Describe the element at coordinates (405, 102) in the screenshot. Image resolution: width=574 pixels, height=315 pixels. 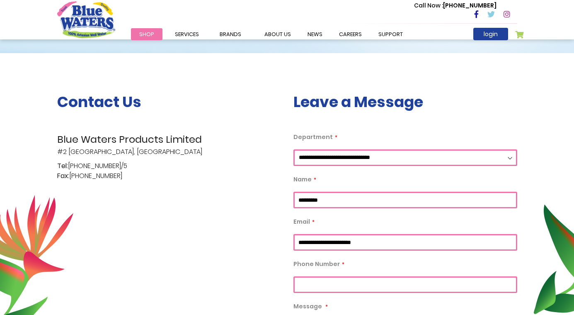
I see `h3: Leave a Message` at that location.